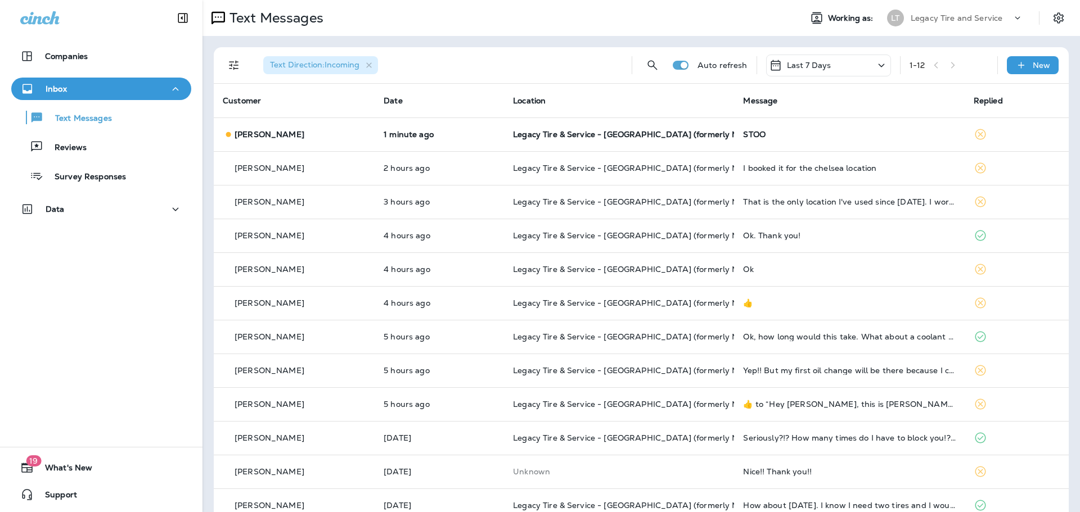 This screenshot has height=512, width=1080. Describe the element at coordinates (439, 168) in the screenshot. I see `p: Oct 9, 2025 01:40 PM` at that location.